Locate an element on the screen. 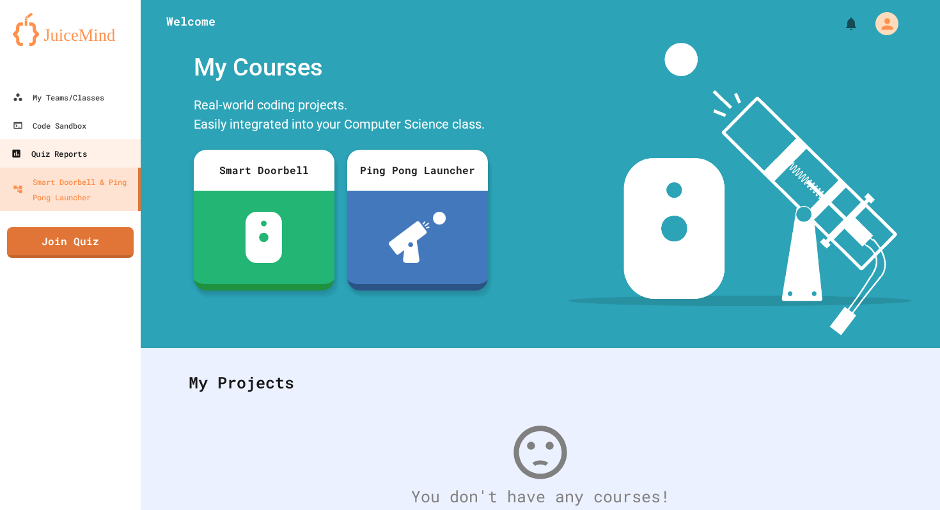 The height and width of the screenshot is (510, 940). div: My Notifications is located at coordinates (841, 24).